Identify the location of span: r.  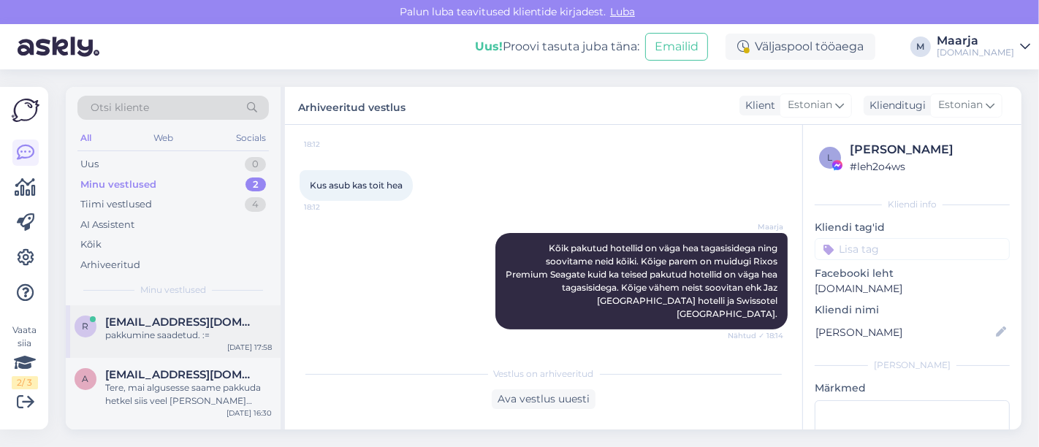
(85, 326).